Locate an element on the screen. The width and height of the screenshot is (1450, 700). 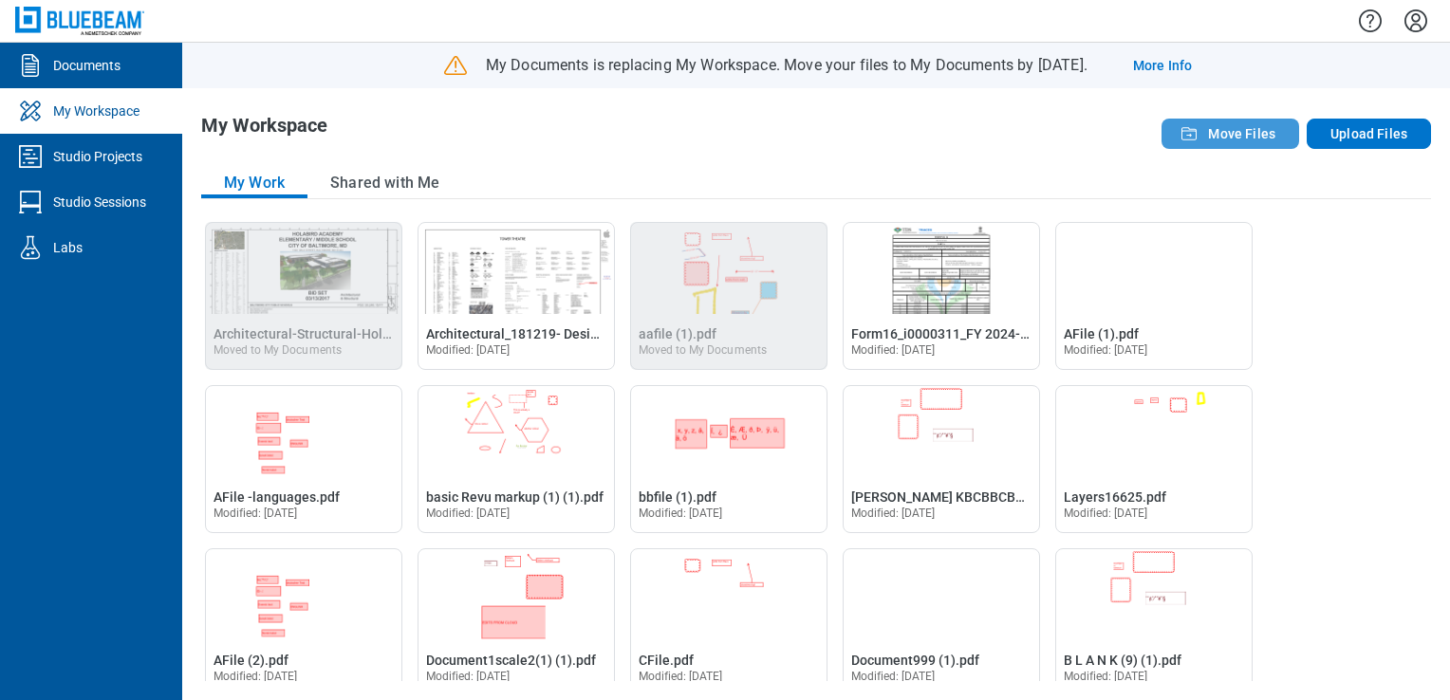
div: Open Document999 (1).pdf in Editor is located at coordinates (941, 623).